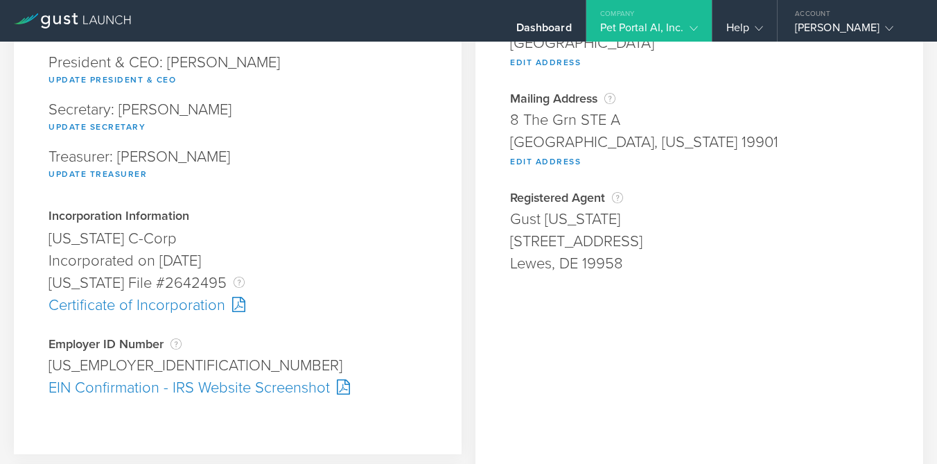 The image size is (937, 464). Describe the element at coordinates (649, 31) in the screenshot. I see `div: Pet Portal AI, Inc.` at that location.